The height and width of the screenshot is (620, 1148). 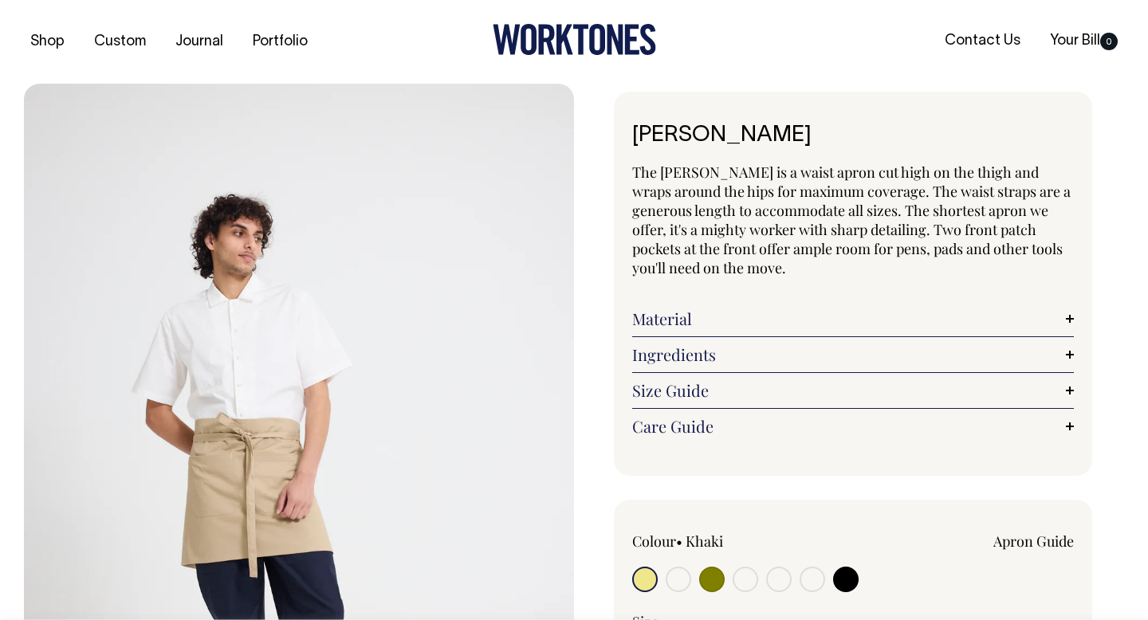 I want to click on div: Colour, so click(x=721, y=542).